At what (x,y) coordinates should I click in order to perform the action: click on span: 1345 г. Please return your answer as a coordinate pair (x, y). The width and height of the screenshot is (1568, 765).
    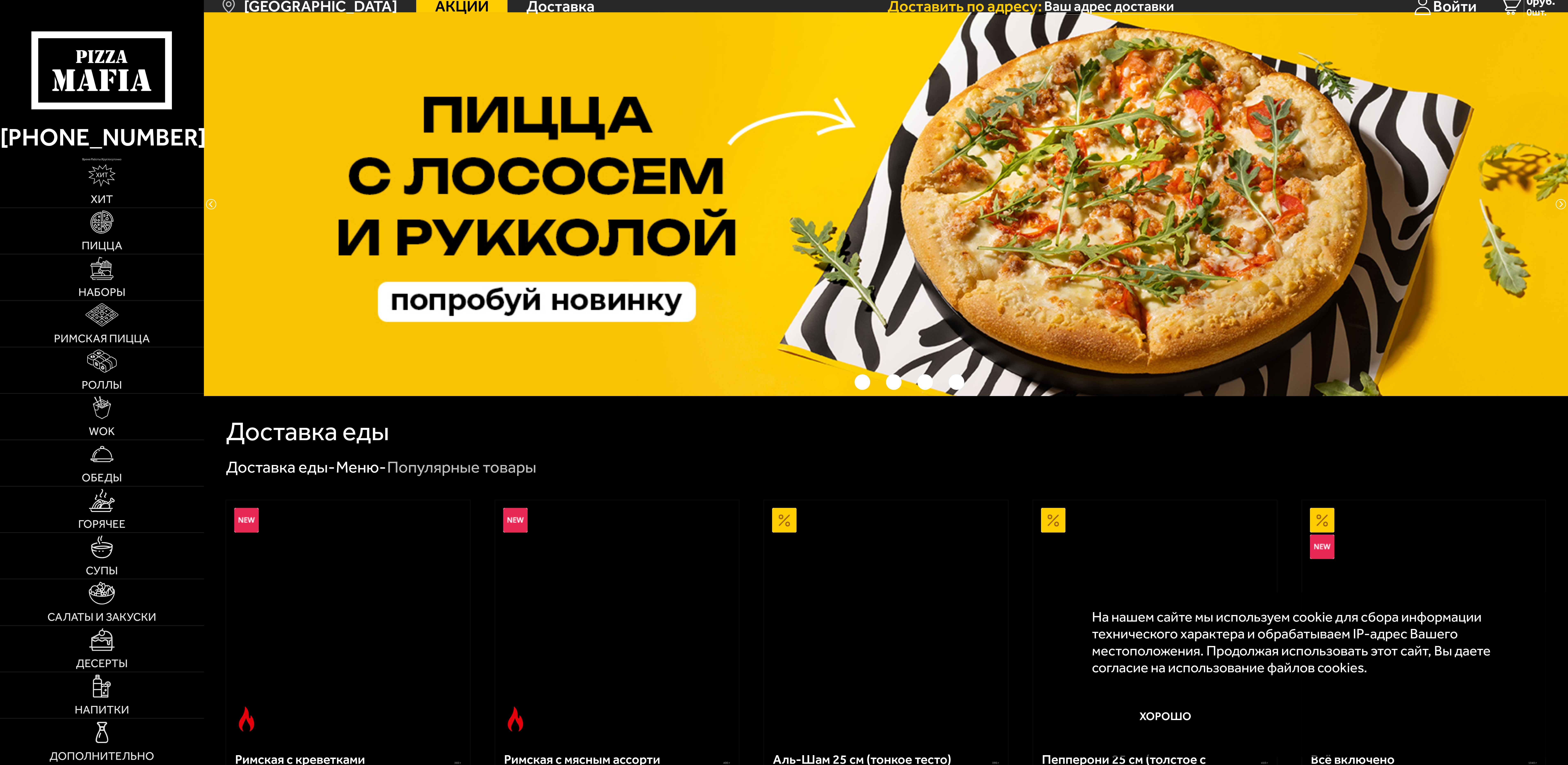
    Looking at the image, I should click on (1533, 762).